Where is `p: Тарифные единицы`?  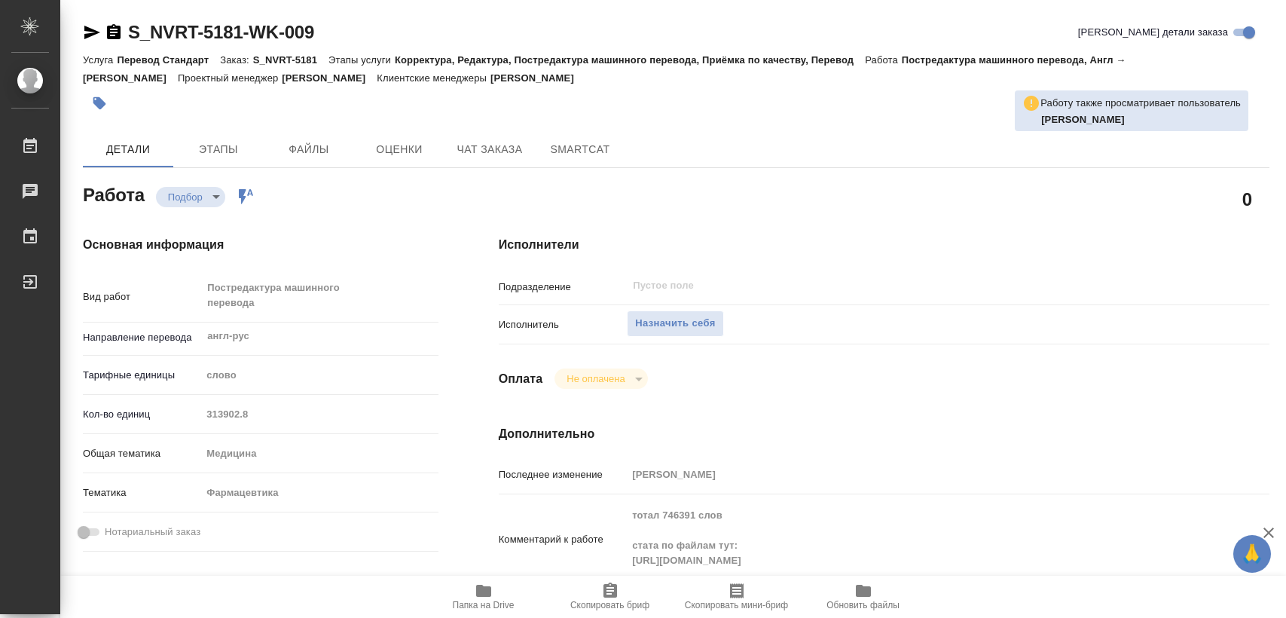 p: Тарифные единицы is located at coordinates (142, 375).